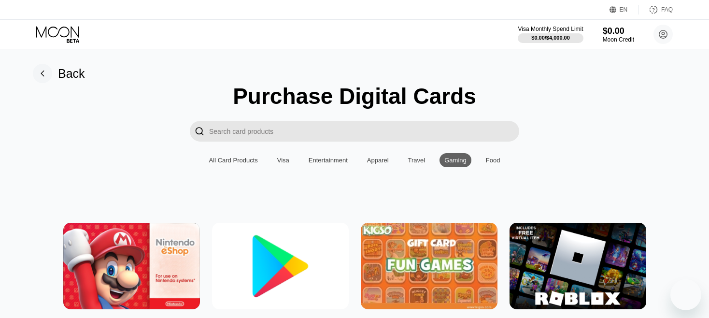  Describe the element at coordinates (417, 160) in the screenshot. I see `div: Travel` at that location.